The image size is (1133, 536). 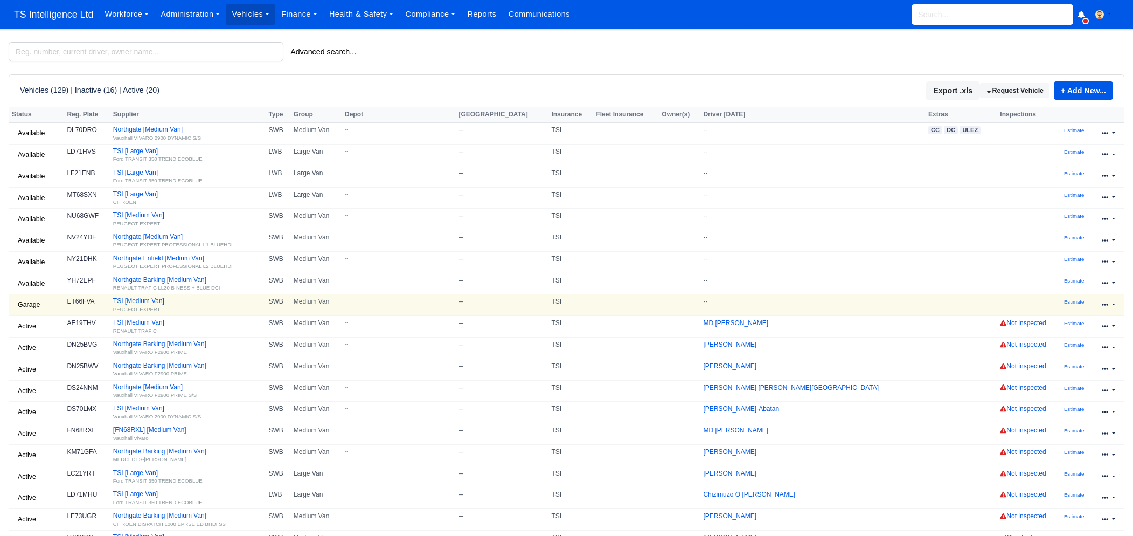 What do you see at coordinates (80, 301) in the screenshot?
I see `strong: ET66FVA` at bounding box center [80, 301].